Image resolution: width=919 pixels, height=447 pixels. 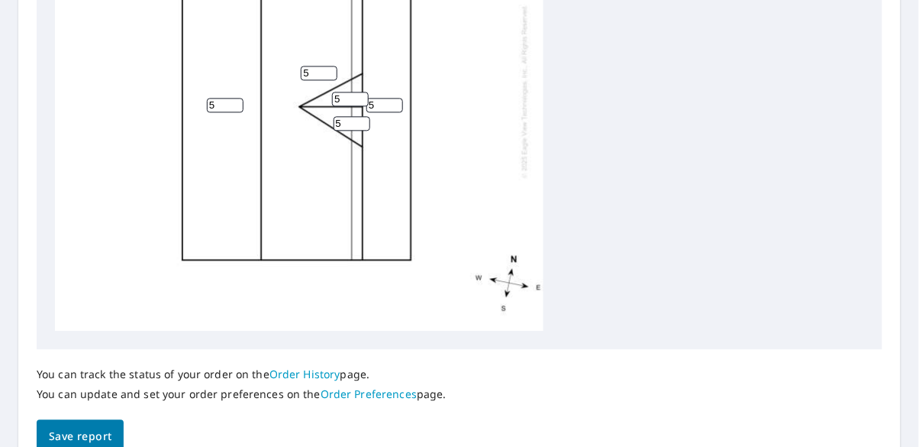 What do you see at coordinates (369, 393) in the screenshot?
I see `a: Order Preferences` at bounding box center [369, 393].